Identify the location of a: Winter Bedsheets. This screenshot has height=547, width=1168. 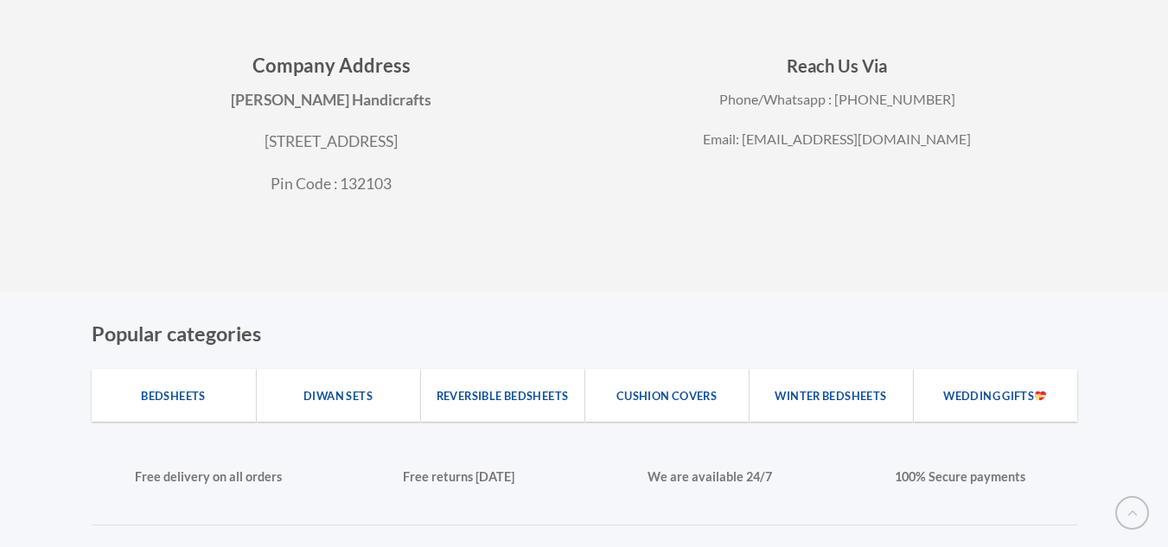
(831, 396).